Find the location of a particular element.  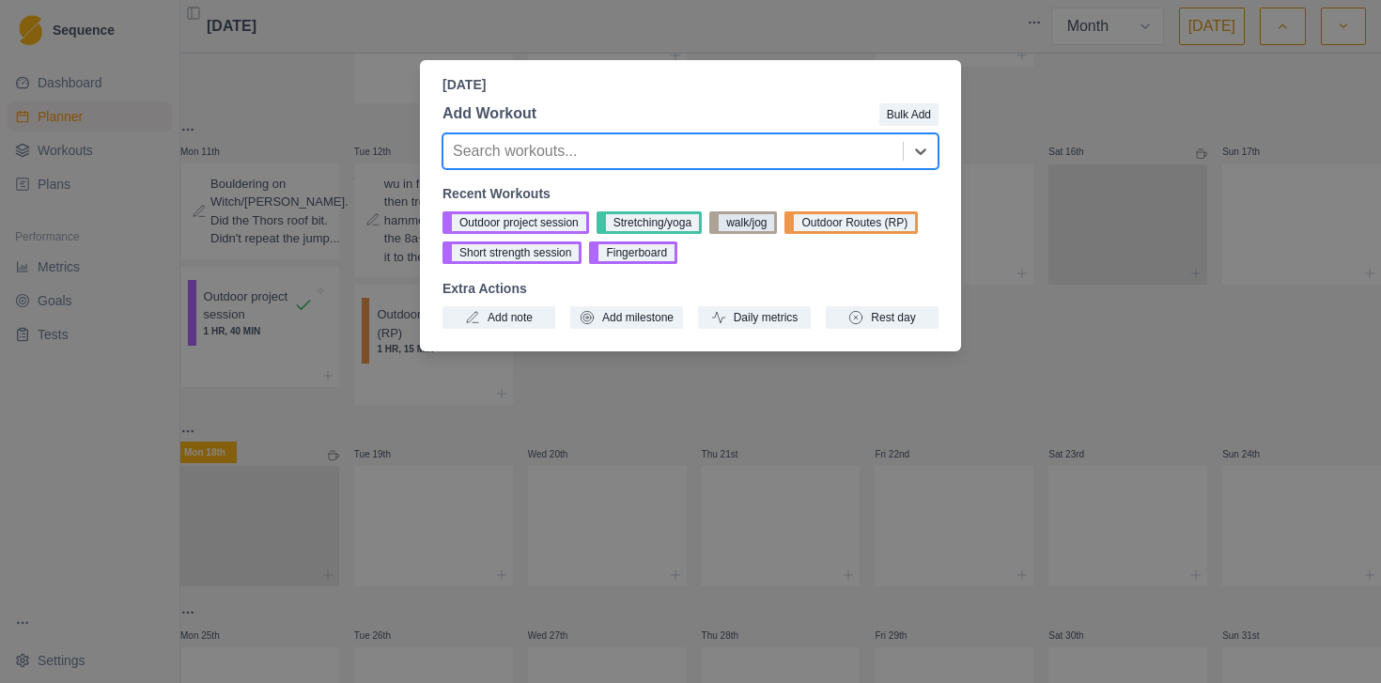

button: Fingerboard is located at coordinates (633, 253).